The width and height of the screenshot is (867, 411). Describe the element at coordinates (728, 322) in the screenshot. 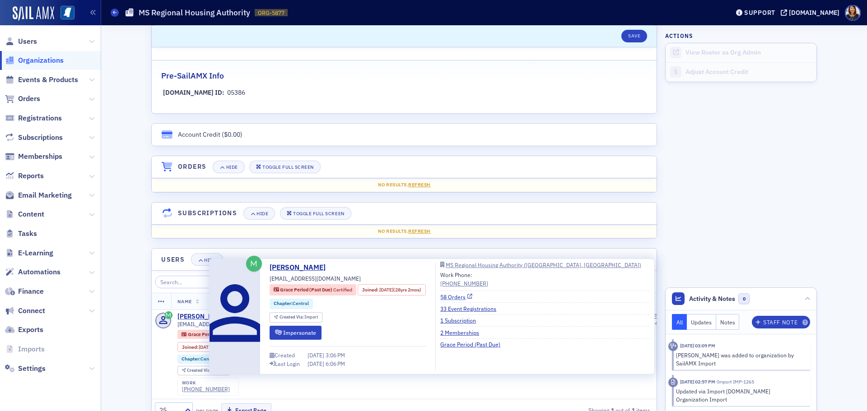

I see `button: Notes` at that location.